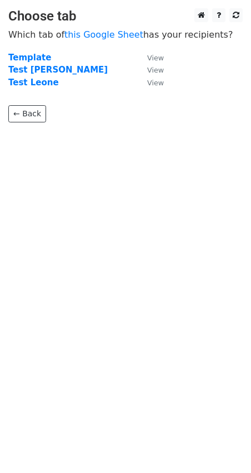 The height and width of the screenshot is (473, 251). I want to click on a: ← Back, so click(27, 114).